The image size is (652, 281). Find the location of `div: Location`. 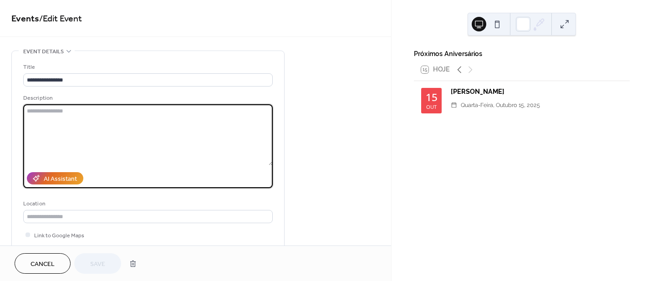

div: Location is located at coordinates (147, 203).